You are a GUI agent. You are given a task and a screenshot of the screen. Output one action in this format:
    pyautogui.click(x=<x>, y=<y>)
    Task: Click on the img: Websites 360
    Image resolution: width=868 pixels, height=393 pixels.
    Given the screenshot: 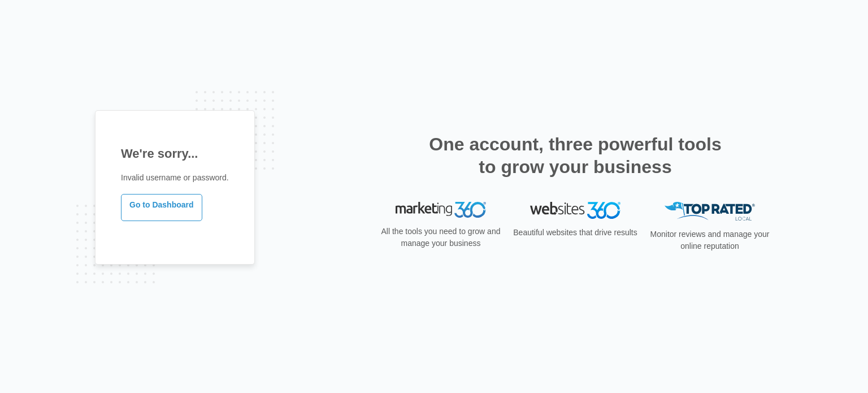 What is the action you would take?
    pyautogui.click(x=575, y=210)
    